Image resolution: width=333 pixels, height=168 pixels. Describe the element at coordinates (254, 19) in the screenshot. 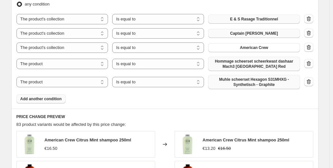

I see `span: E & S Rasage Traditionnel` at that location.